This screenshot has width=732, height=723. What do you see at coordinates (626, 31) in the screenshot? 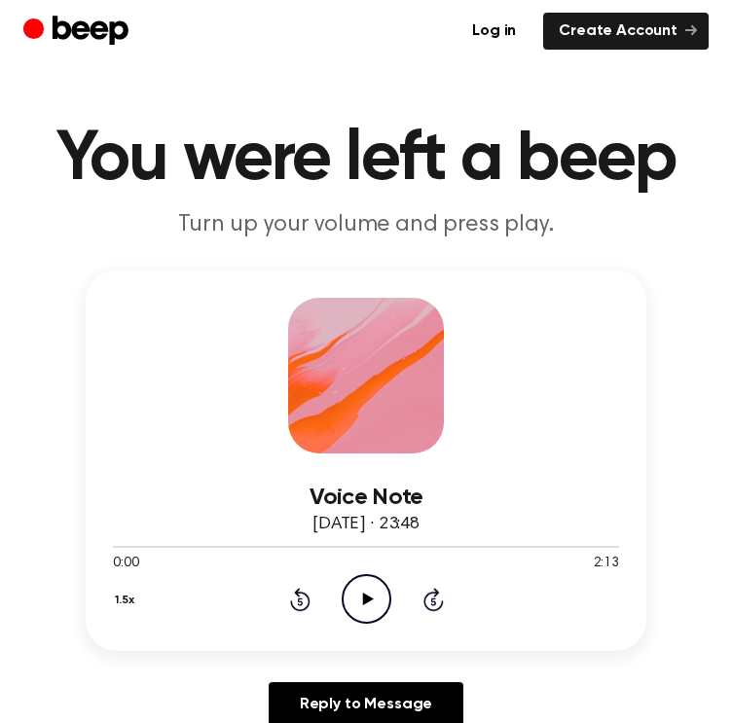
I see `a: Create Account` at bounding box center [626, 31].